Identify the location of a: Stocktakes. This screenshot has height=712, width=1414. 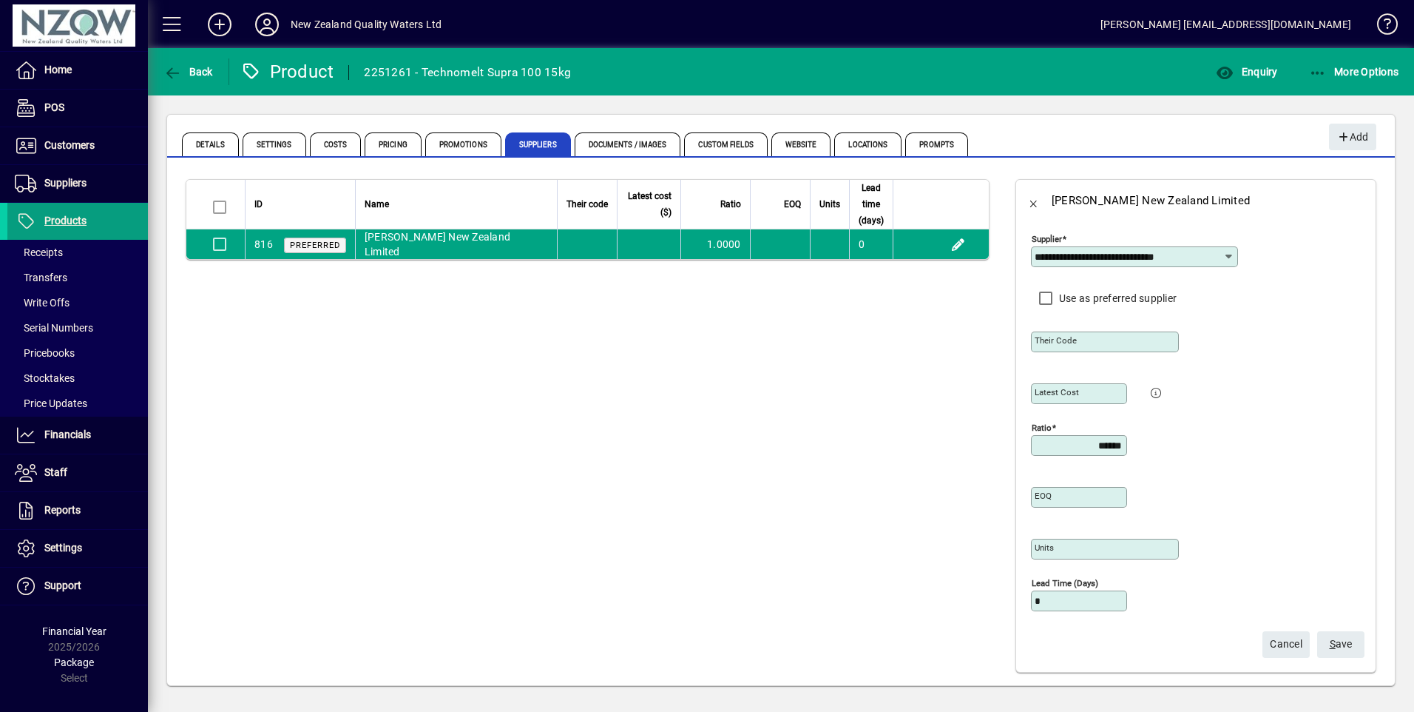
(78, 378).